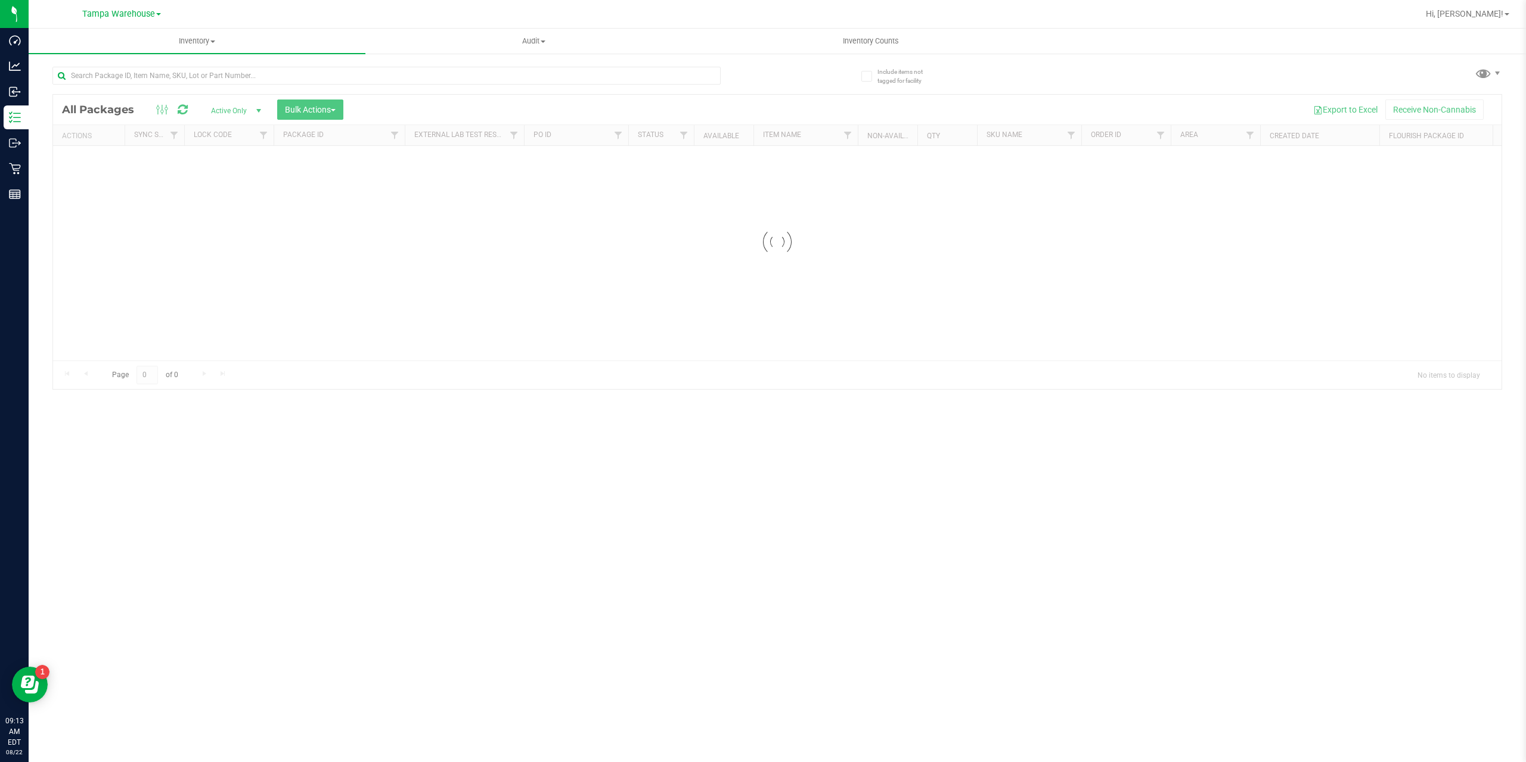  What do you see at coordinates (15, 194) in the screenshot?
I see `inline-svg: Reports` at bounding box center [15, 194].